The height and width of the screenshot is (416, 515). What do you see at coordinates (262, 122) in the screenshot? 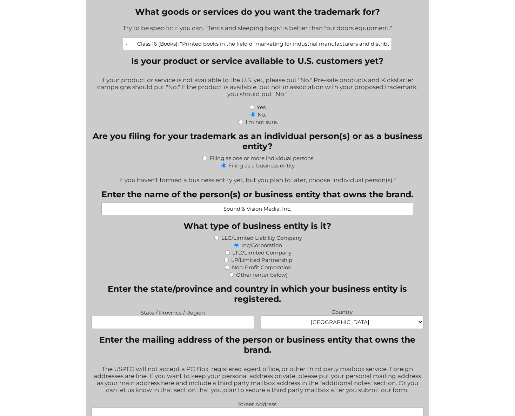
I see `label: I'm not sure.` at bounding box center [262, 122].